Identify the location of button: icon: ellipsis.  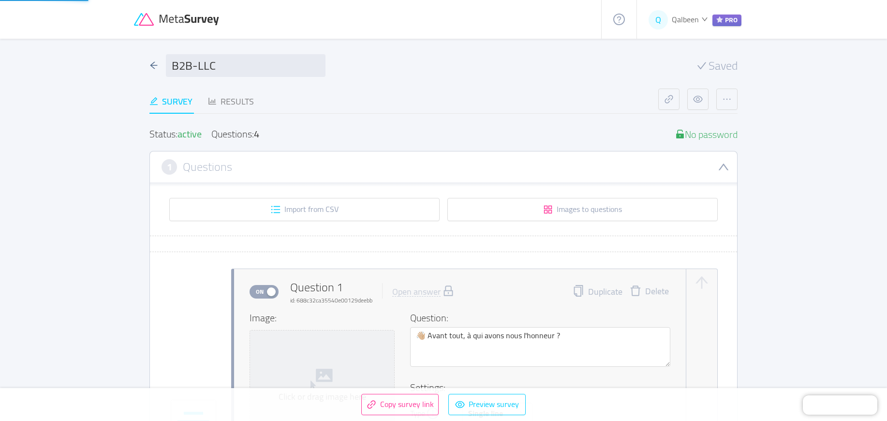
(727, 99).